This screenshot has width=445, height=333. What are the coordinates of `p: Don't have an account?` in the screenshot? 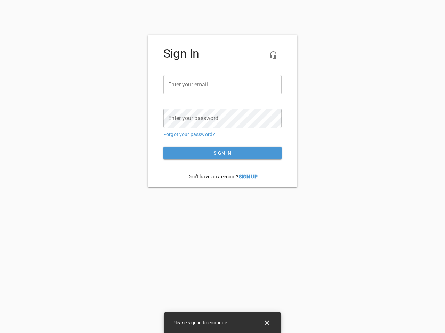 It's located at (222, 177).